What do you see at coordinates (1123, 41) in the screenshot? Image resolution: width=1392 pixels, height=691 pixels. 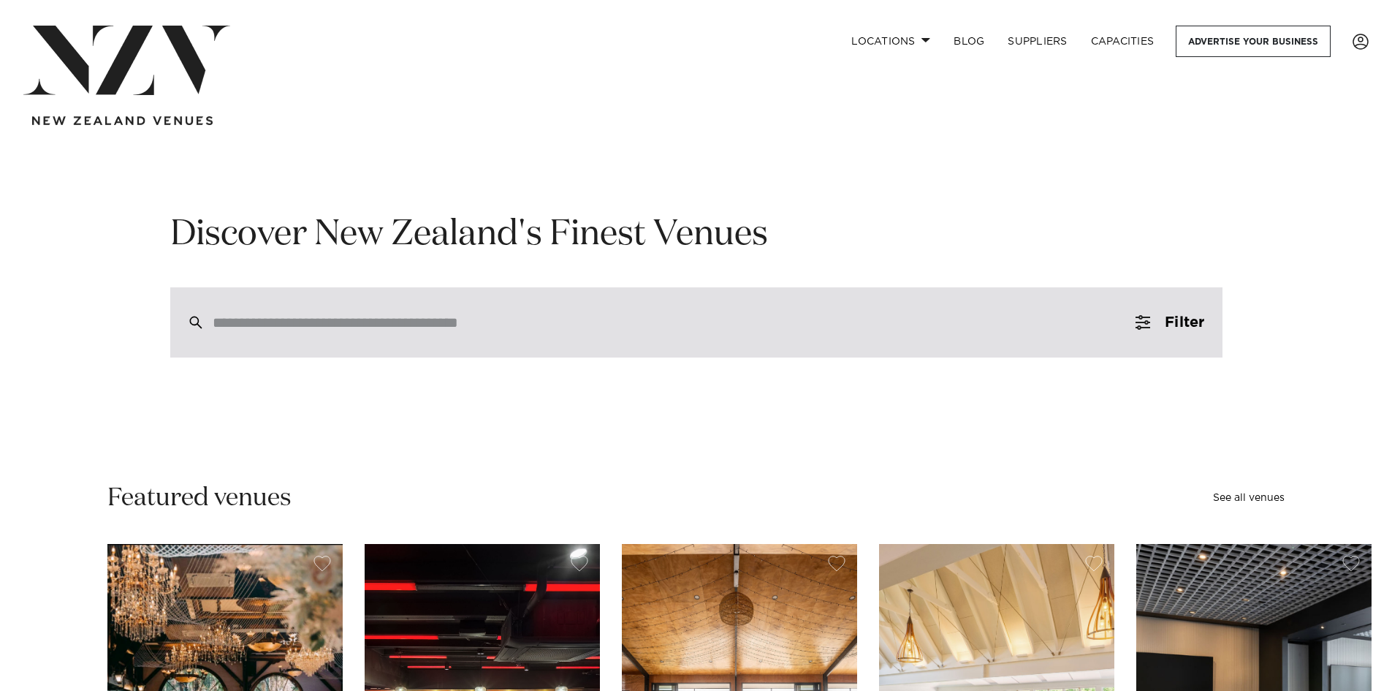 I see `a: Capacities` at bounding box center [1123, 41].